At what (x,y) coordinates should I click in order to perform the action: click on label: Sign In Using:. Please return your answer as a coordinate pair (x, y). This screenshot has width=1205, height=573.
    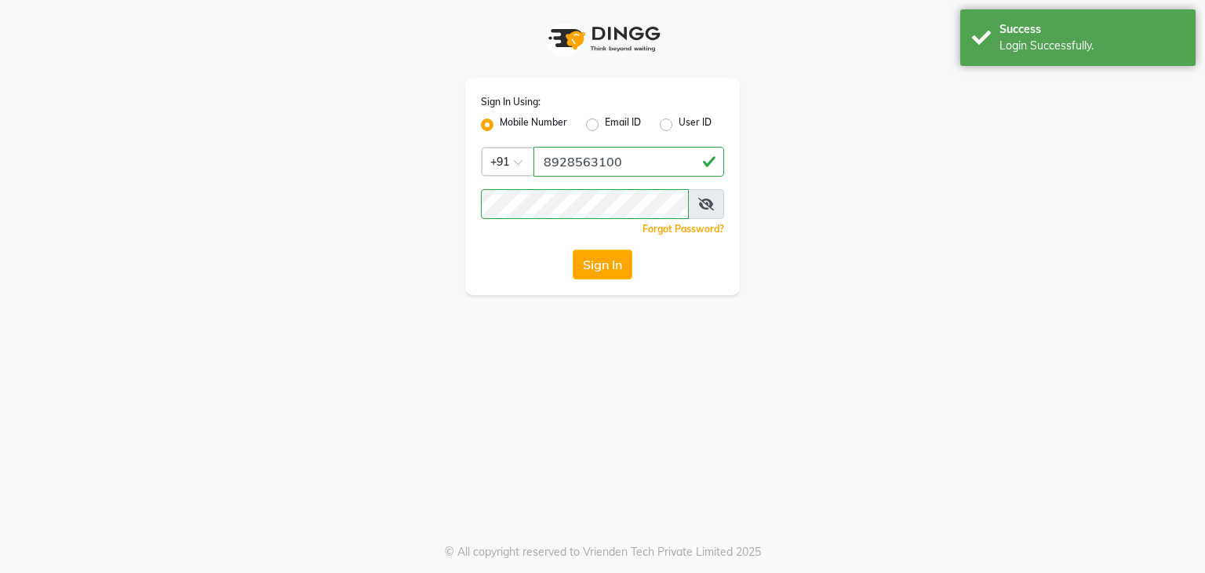
    Looking at the image, I should click on (511, 102).